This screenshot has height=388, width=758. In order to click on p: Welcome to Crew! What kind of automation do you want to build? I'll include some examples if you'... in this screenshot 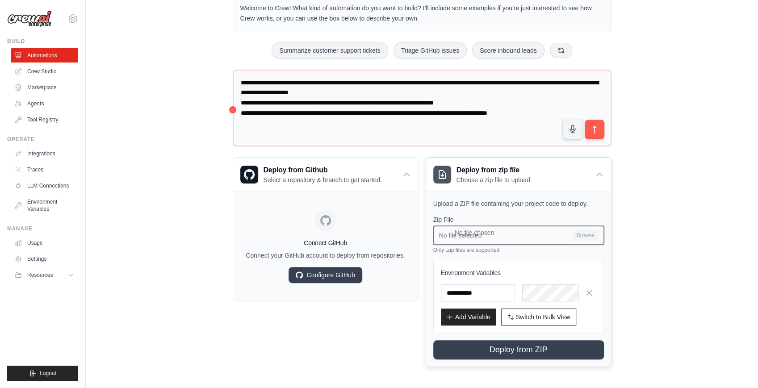, I will do `click(422, 13)`.